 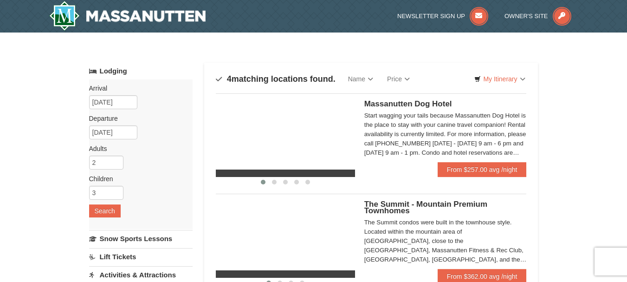 What do you see at coordinates (398, 79) in the screenshot?
I see `a: Price` at bounding box center [398, 79].